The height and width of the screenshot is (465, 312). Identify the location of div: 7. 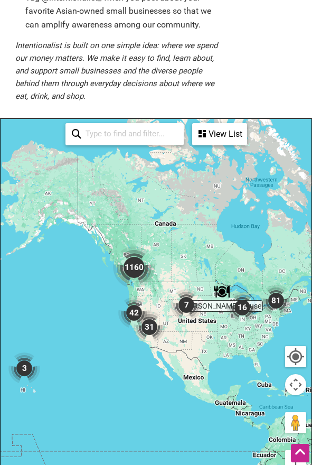
(186, 305).